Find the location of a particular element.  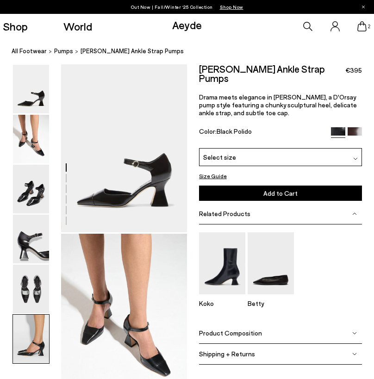

img: Francine Ankle Strap Pumps - Image 6 is located at coordinates (31, 339).